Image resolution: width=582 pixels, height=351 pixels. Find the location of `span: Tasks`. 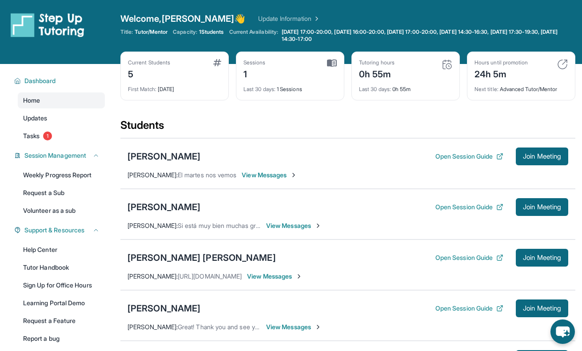

span: Tasks is located at coordinates (31, 136).